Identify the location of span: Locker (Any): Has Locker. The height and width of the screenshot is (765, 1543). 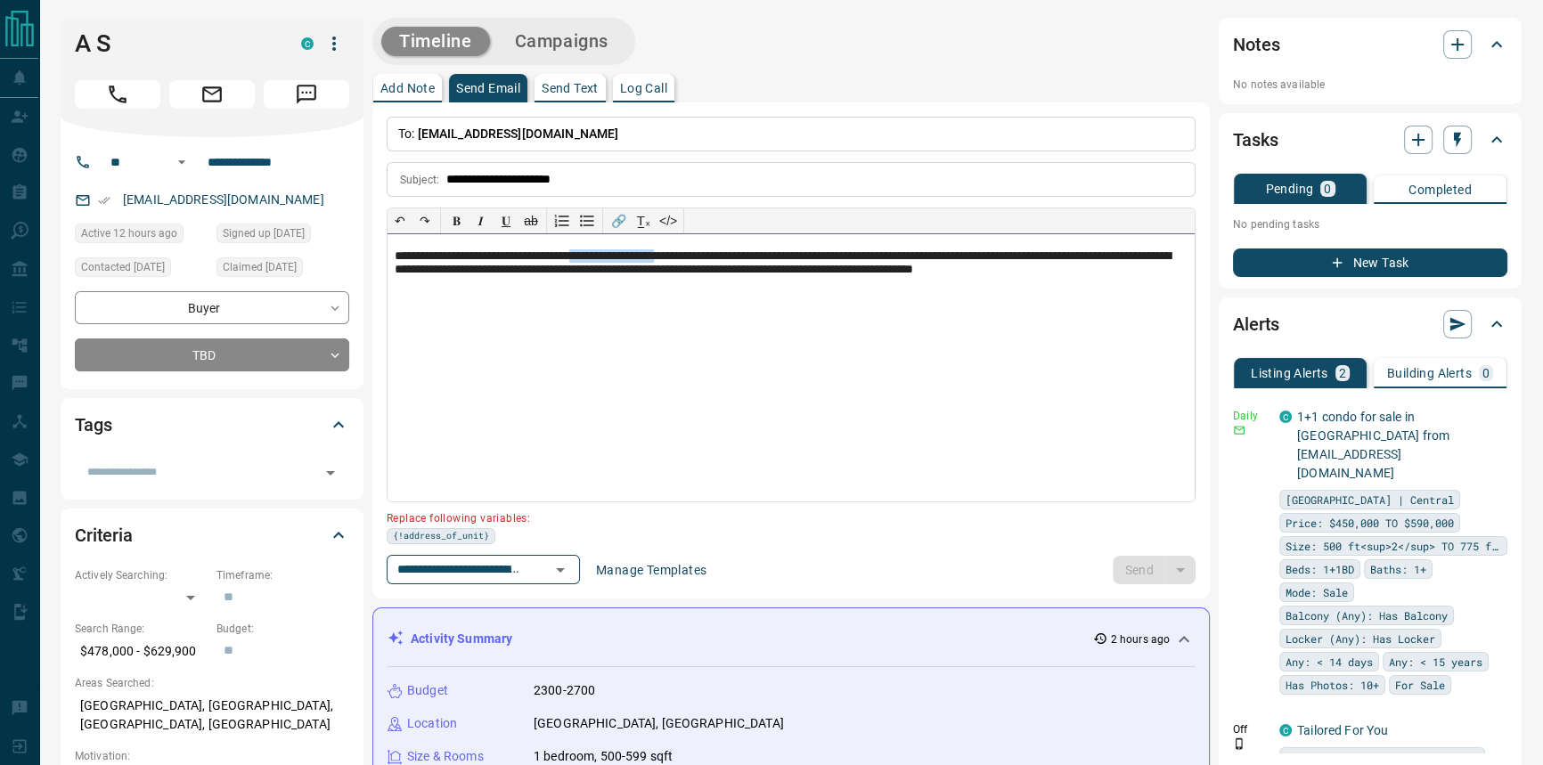
(1360, 639).